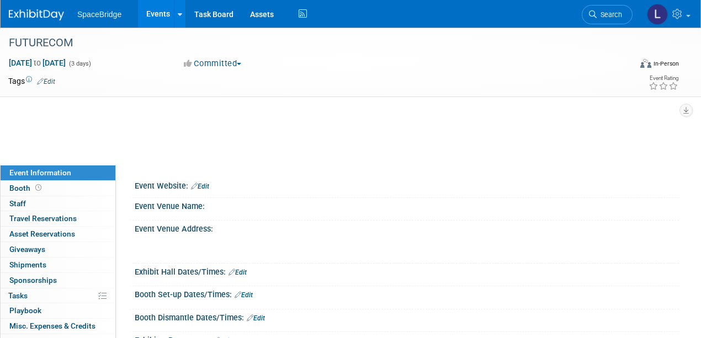 This screenshot has width=701, height=338. Describe the element at coordinates (36, 15) in the screenshot. I see `img: ExhibitDay` at that location.